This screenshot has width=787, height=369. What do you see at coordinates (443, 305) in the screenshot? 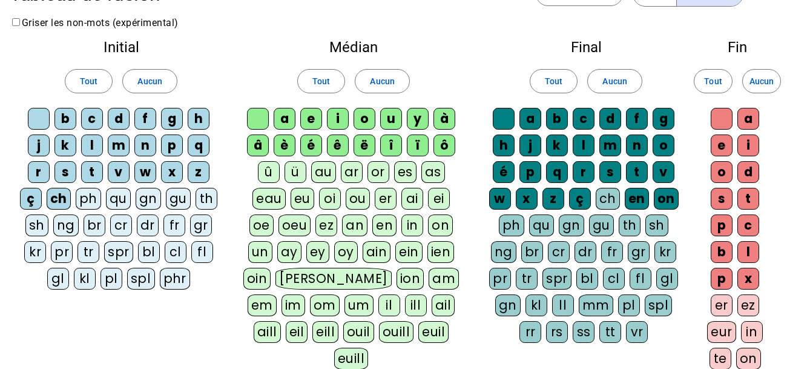
I see `div: ail` at bounding box center [443, 305].